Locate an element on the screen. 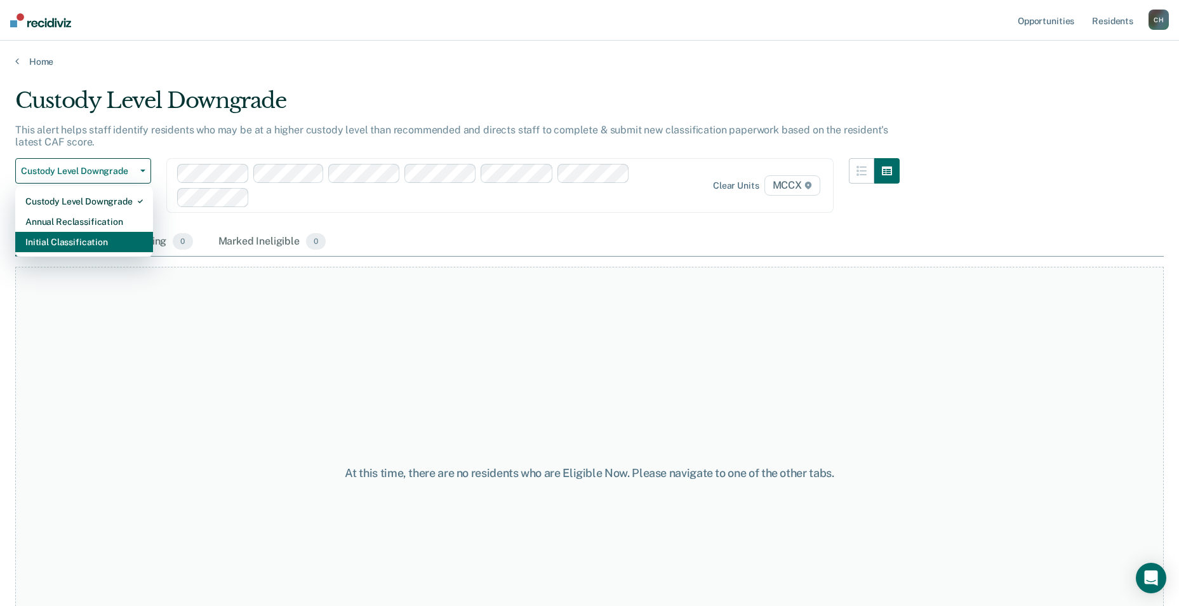 This screenshot has width=1179, height=606. div: Initial Classification is located at coordinates (84, 242).